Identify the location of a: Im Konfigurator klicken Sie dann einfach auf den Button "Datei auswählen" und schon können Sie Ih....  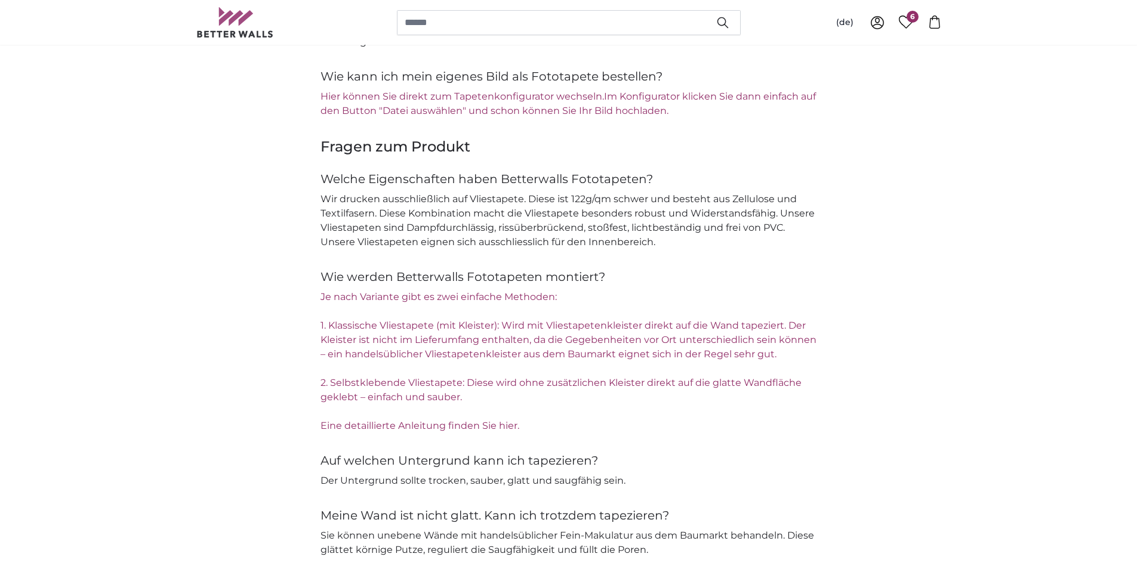
(568, 103).